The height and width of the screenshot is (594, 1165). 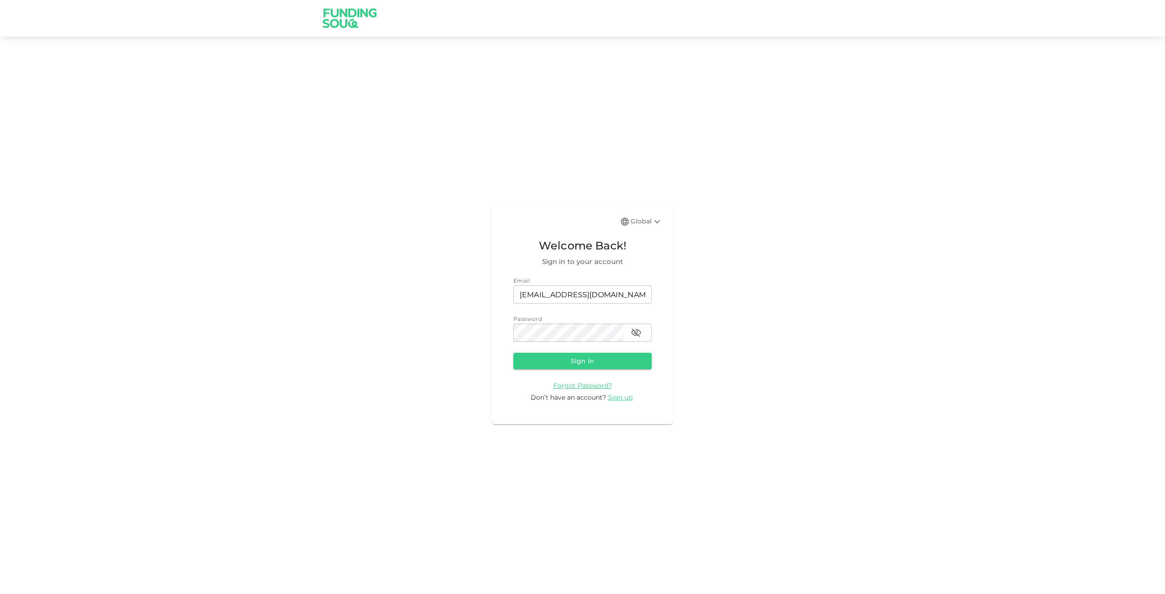 I want to click on div: Global, so click(x=647, y=222).